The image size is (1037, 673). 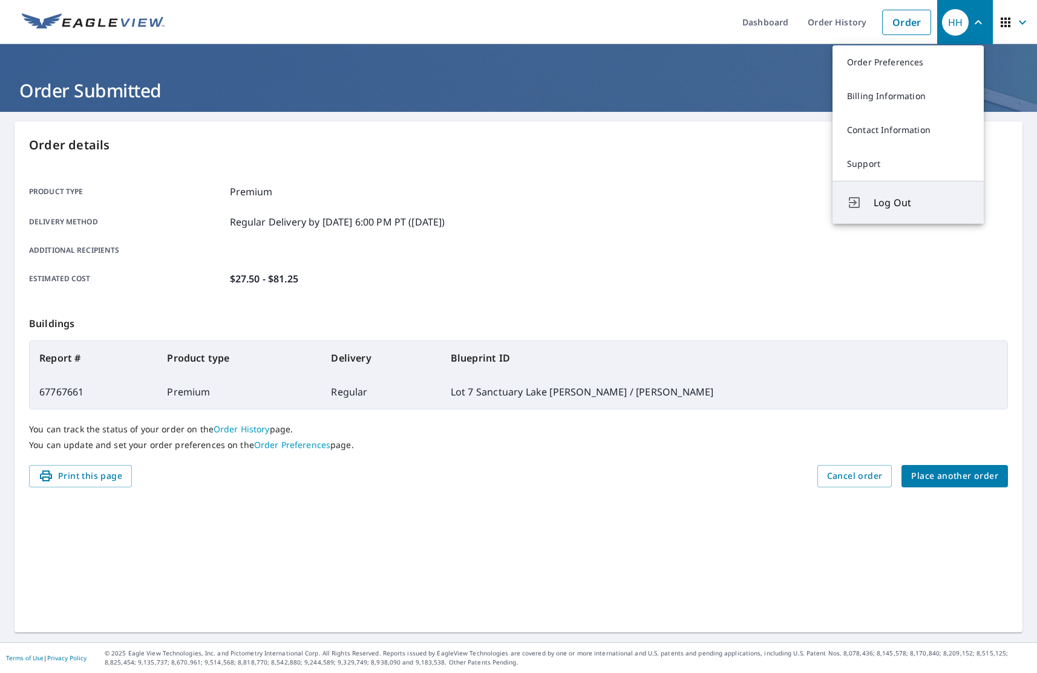 What do you see at coordinates (380, 392) in the screenshot?
I see `td: Regular` at bounding box center [380, 392].